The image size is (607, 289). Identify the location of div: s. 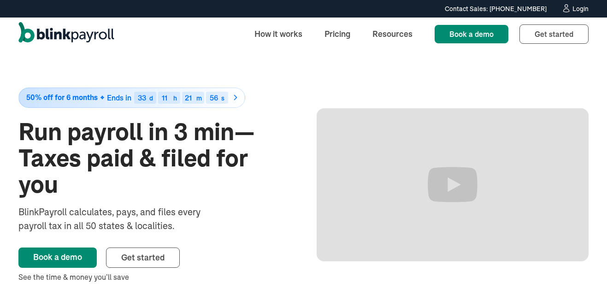
(223, 98).